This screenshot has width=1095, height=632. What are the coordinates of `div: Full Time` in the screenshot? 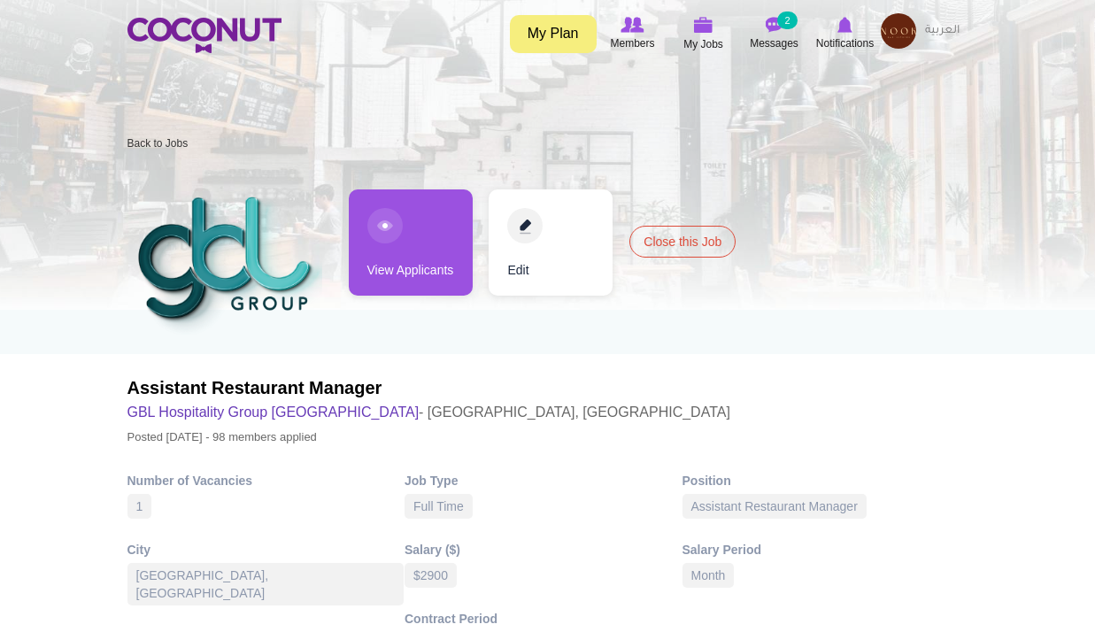 It's located at (438, 506).